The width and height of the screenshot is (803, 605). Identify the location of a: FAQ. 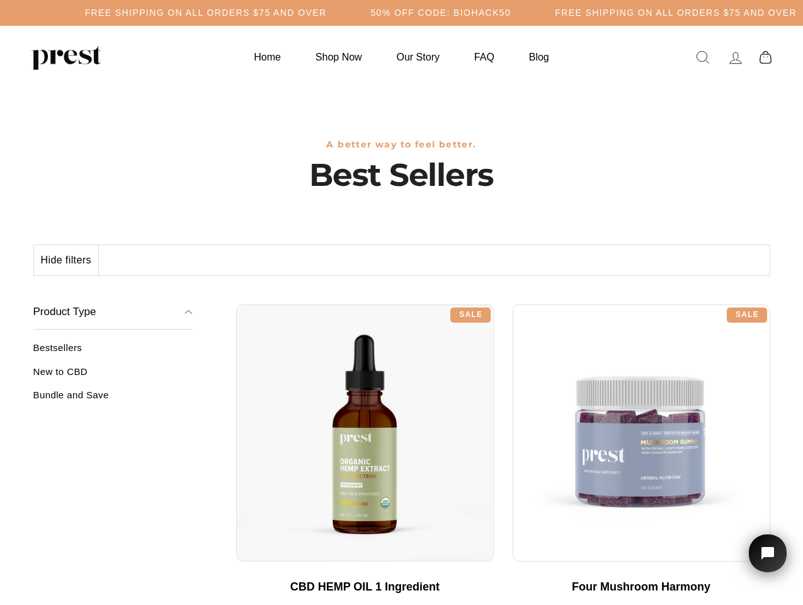
(485, 57).